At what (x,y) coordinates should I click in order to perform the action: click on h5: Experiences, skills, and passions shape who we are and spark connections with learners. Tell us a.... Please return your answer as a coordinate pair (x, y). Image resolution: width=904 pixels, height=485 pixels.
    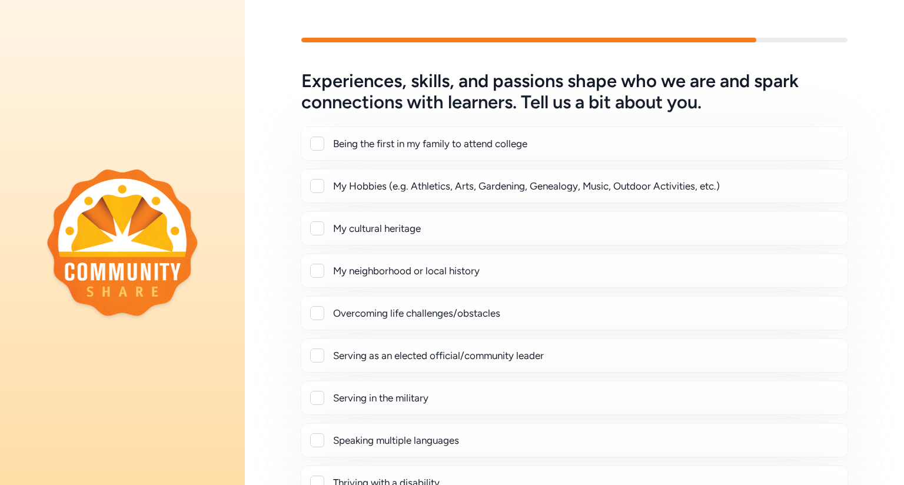
    Looking at the image, I should click on (574, 92).